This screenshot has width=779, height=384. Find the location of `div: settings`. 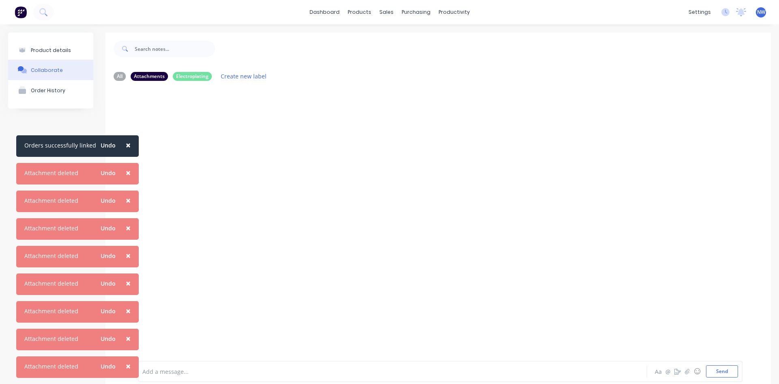

div: settings is located at coordinates (700, 12).